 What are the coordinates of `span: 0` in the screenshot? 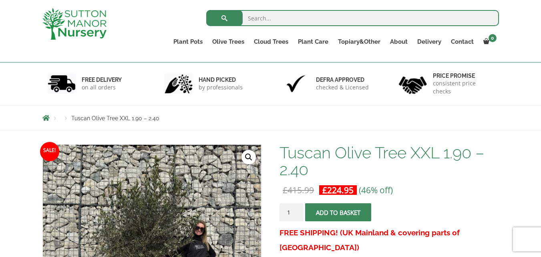 It's located at (492, 38).